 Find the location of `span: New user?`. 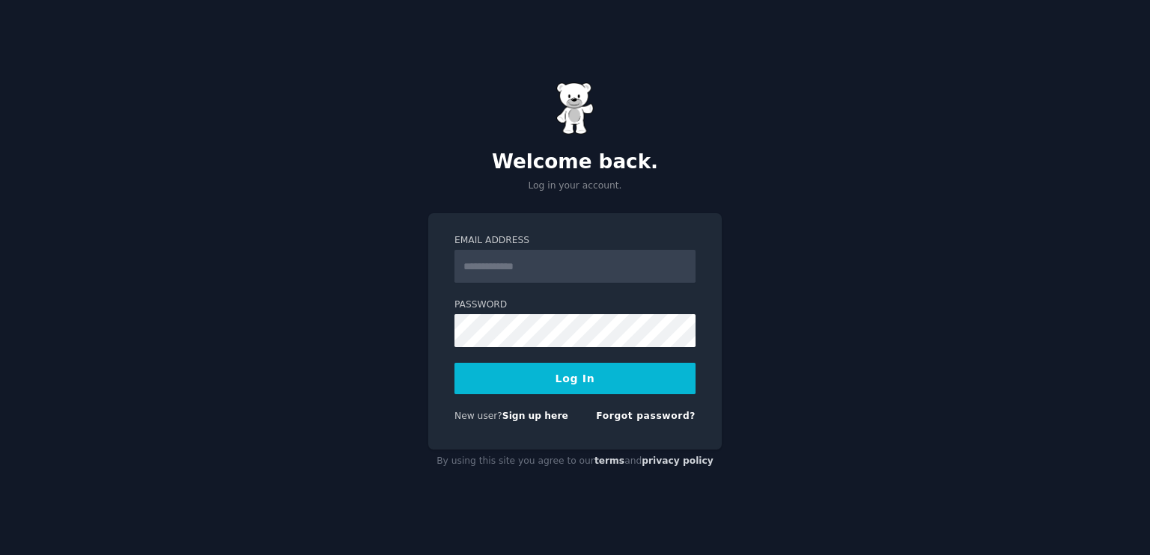

span: New user? is located at coordinates (478, 416).